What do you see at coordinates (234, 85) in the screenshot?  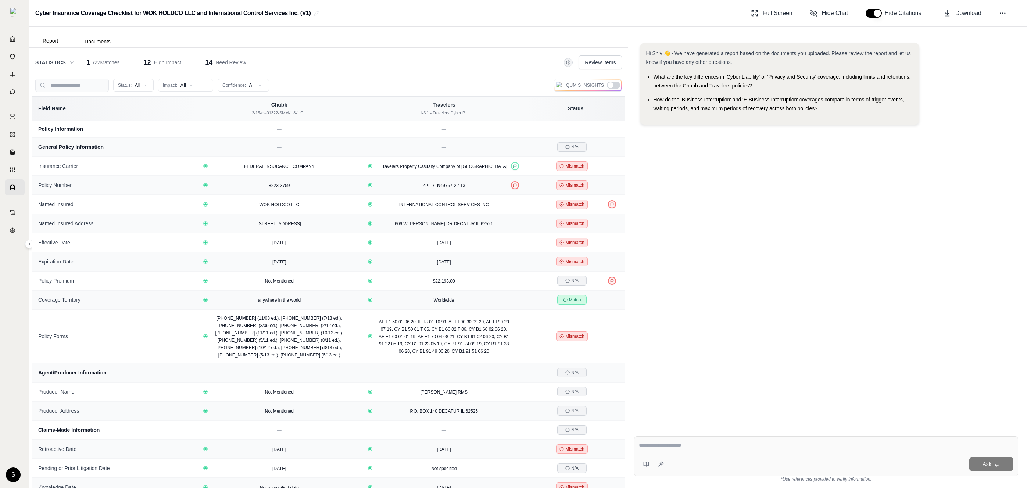 I see `span: Confidence:` at bounding box center [234, 85].